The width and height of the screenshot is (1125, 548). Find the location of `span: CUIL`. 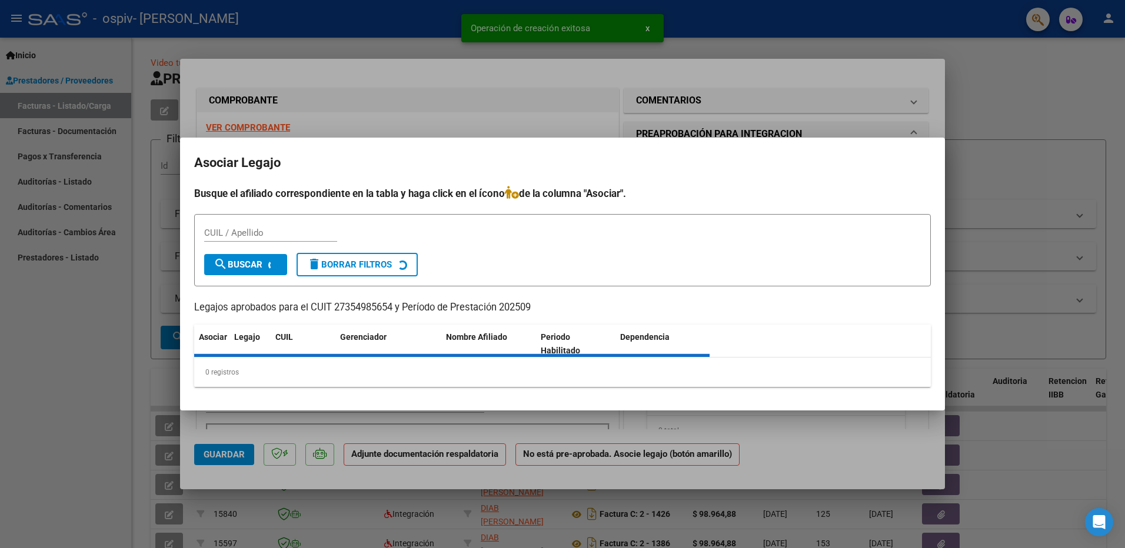

span: CUIL is located at coordinates (284, 337).